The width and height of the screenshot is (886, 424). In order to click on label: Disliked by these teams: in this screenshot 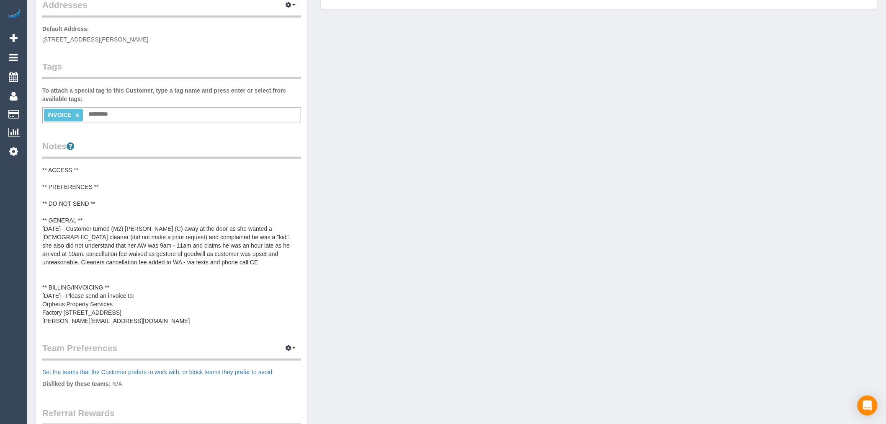, I will do `click(76, 383)`.